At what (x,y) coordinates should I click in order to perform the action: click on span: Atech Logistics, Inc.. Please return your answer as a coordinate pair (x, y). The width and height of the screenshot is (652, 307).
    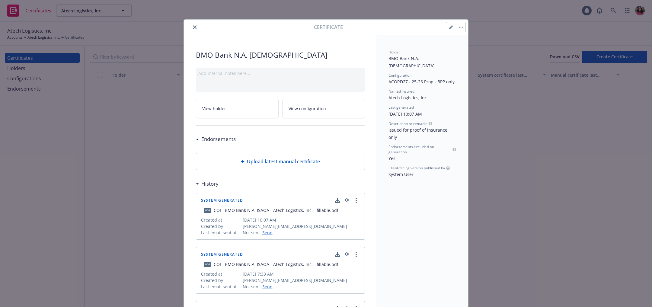
    Looking at the image, I should click on (408, 98).